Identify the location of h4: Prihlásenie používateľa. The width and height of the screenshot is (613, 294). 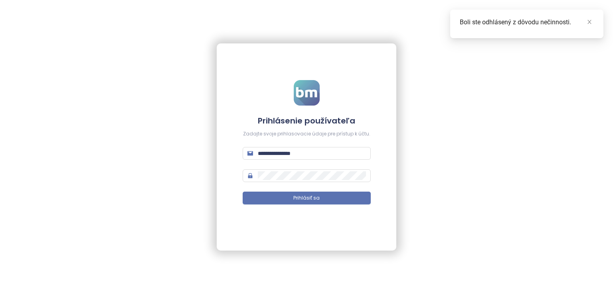
(306, 121).